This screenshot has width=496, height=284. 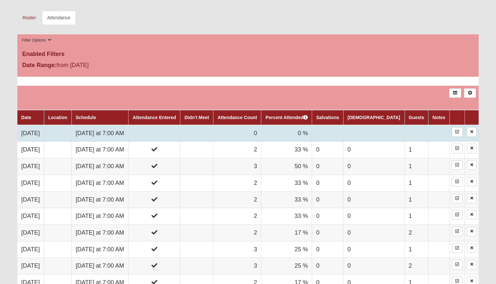 I want to click on th: Salvations, so click(x=328, y=118).